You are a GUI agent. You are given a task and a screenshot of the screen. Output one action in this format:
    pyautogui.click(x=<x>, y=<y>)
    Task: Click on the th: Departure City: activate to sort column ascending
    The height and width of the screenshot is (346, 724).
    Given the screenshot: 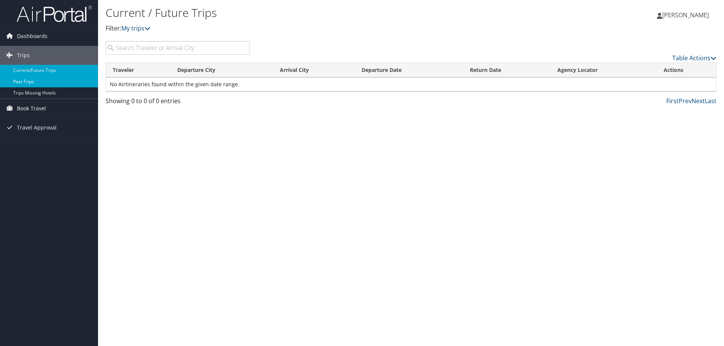 What is the action you would take?
    pyautogui.click(x=222, y=70)
    